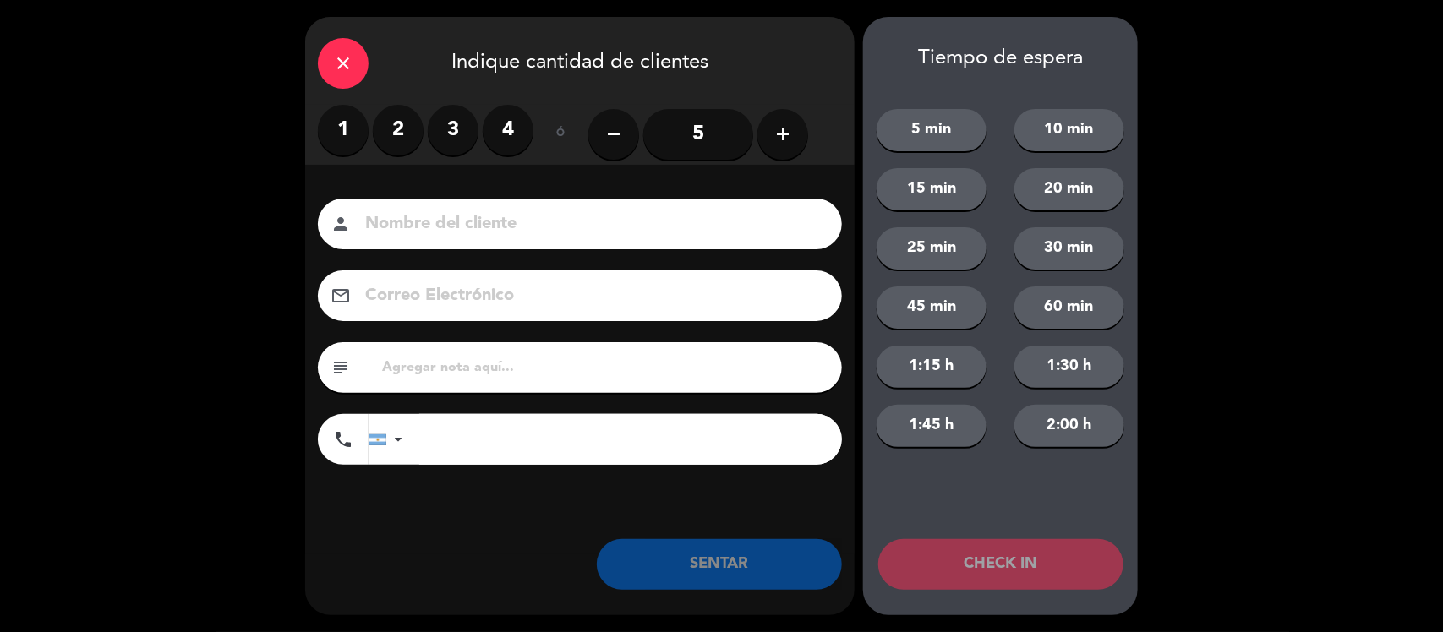 Image resolution: width=1443 pixels, height=632 pixels. What do you see at coordinates (560, 134) in the screenshot?
I see `div: ó` at bounding box center [560, 134].